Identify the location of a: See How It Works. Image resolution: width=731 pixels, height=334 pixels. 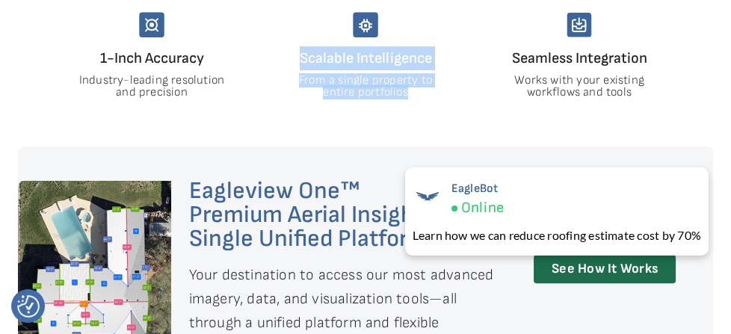
(605, 269).